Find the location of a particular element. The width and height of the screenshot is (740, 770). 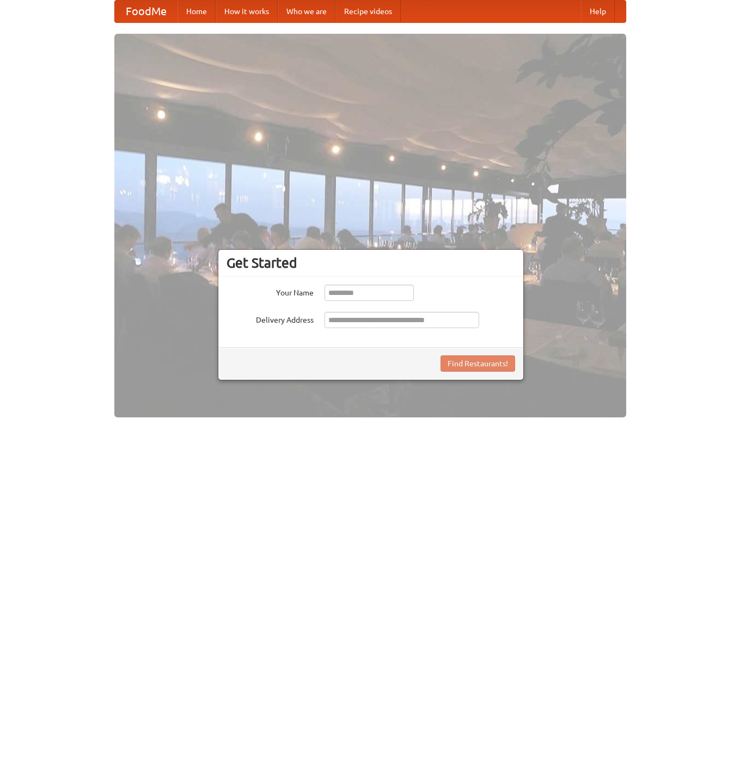

label: Your Name is located at coordinates (270, 291).